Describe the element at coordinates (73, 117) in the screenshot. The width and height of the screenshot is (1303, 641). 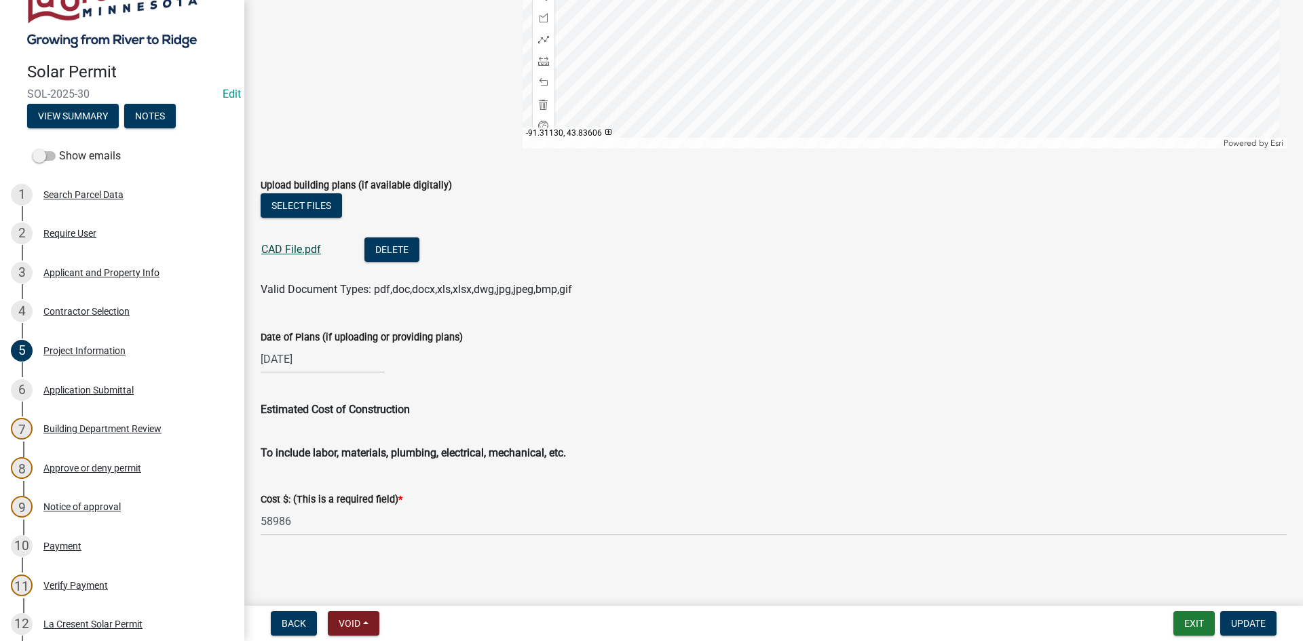
I see `wm-modal-confirm: Summary` at that location.